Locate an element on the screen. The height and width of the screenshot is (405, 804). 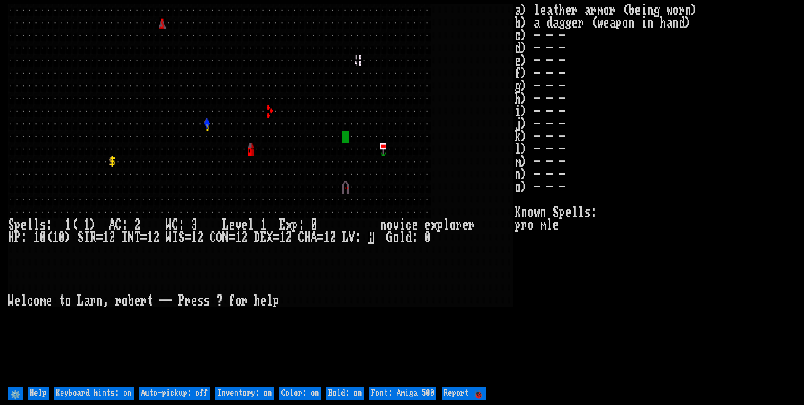
div: t is located at coordinates (61, 301).